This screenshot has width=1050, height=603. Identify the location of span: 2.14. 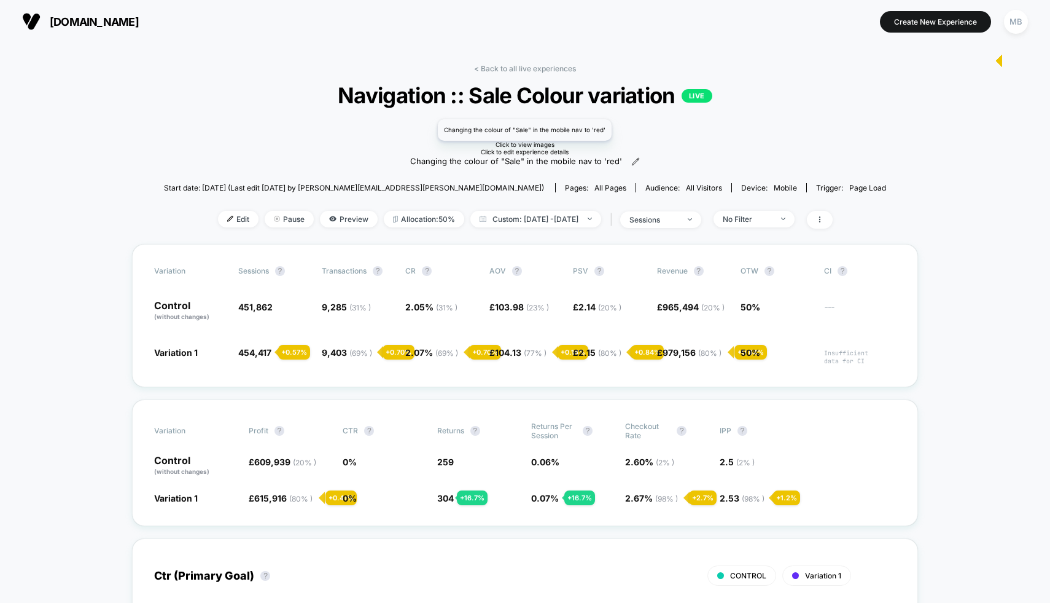
(600, 306).